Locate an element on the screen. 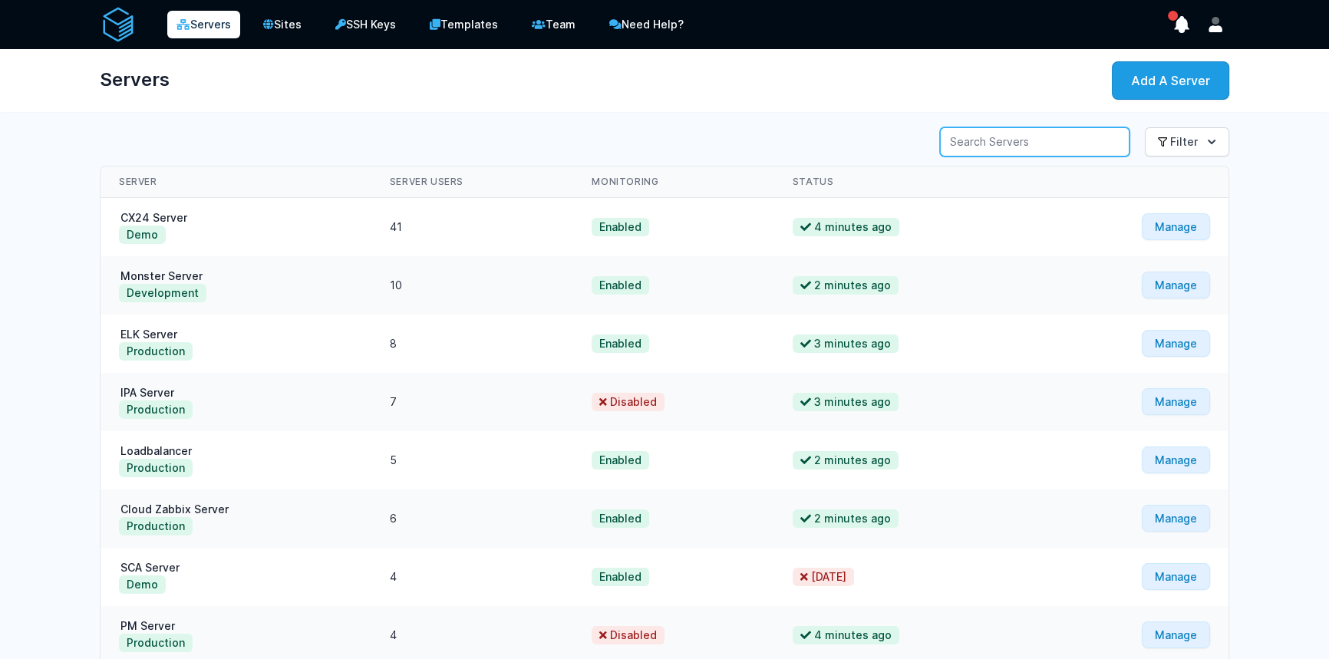 This screenshot has height=659, width=1329. a: PM Server is located at coordinates (147, 625).